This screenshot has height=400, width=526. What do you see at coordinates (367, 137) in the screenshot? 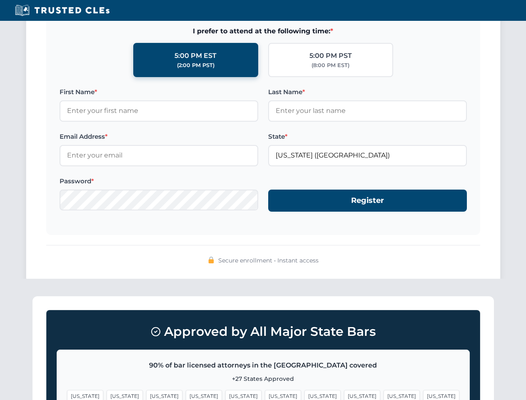
I see `label: State` at bounding box center [367, 137].